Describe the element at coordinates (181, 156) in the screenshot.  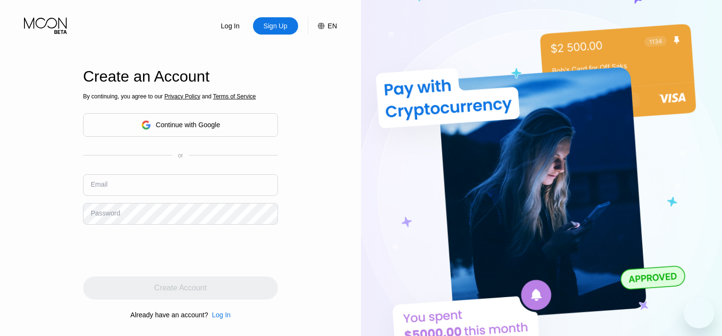
I see `div: or` at that location.